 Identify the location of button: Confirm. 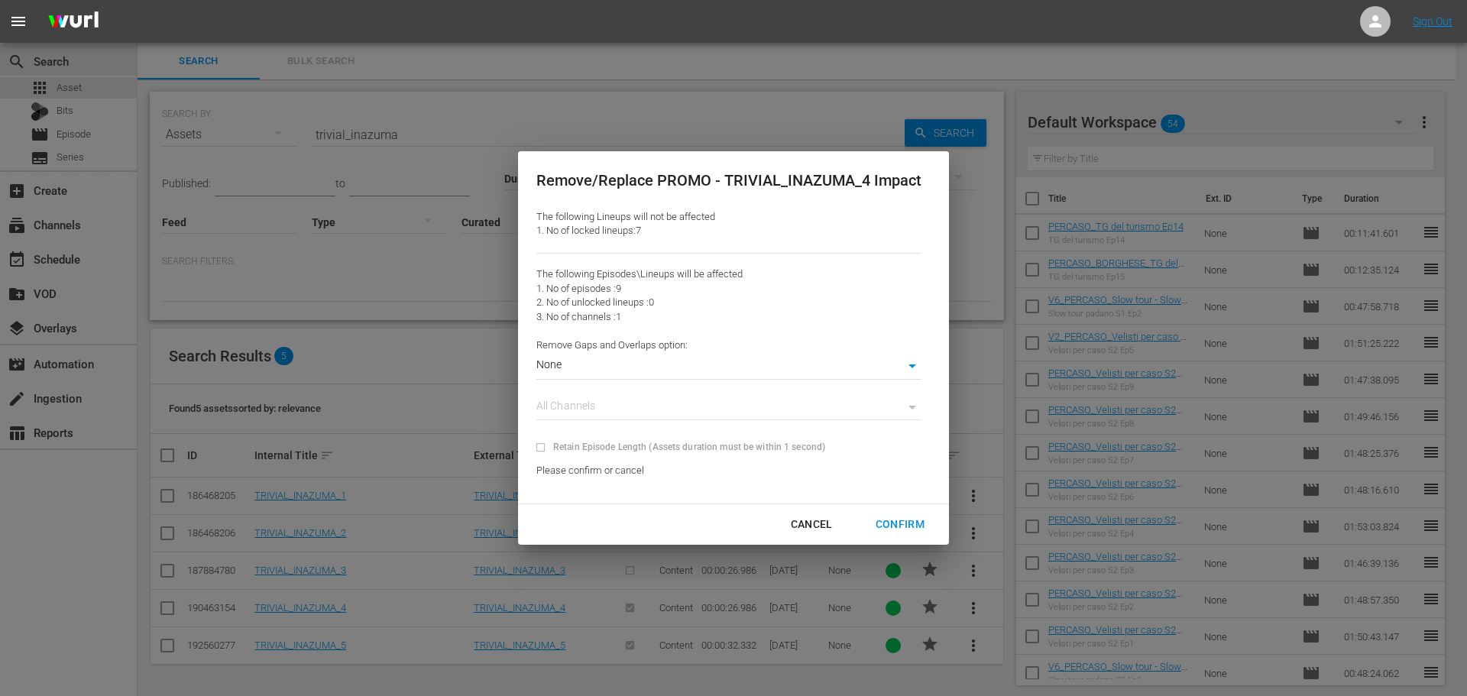
(900, 524).